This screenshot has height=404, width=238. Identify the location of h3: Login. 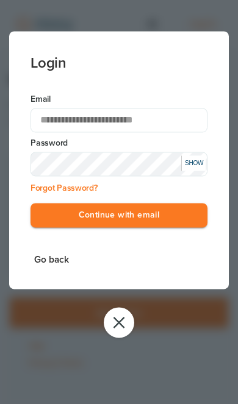
(119, 52).